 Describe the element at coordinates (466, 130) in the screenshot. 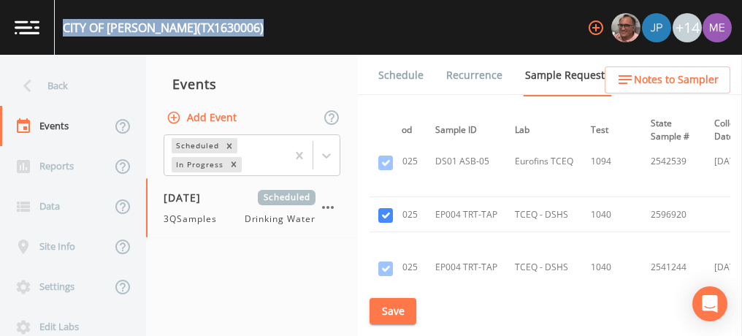

I see `th: Sample ID` at that location.